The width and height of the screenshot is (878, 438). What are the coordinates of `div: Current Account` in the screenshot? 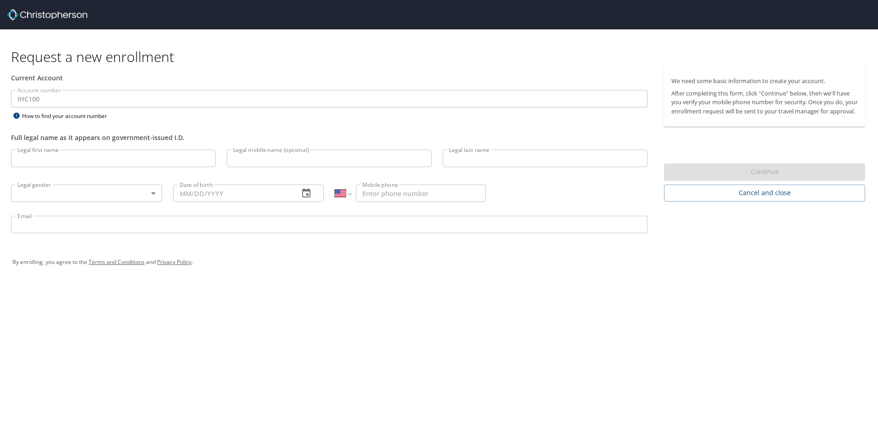 It's located at (329, 78).